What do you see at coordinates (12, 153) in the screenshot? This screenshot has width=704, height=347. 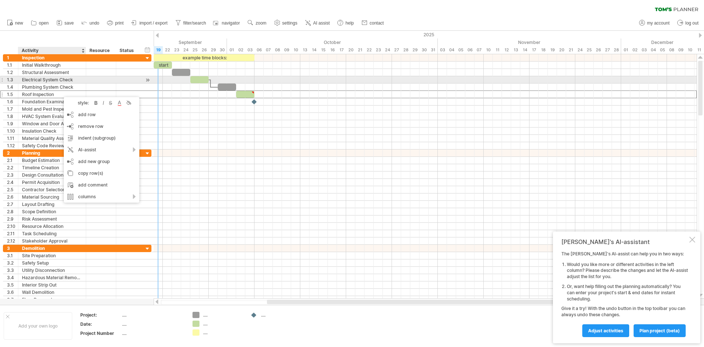 I see `div: 2` at bounding box center [12, 153].